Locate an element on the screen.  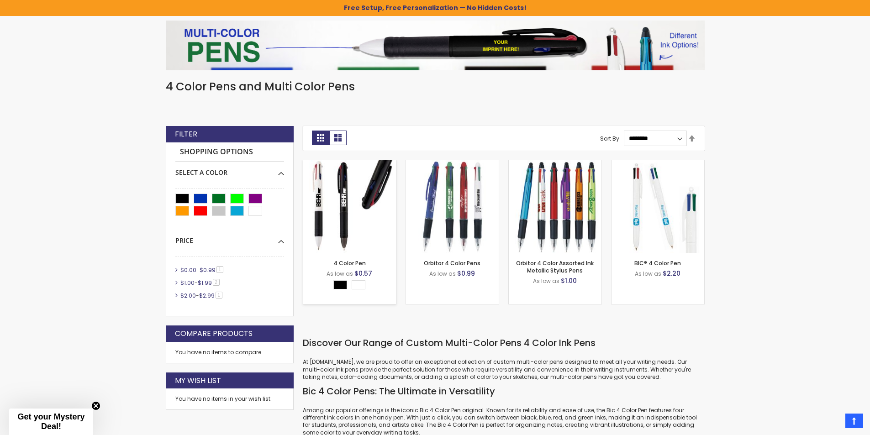
div: Black is located at coordinates (340, 285).